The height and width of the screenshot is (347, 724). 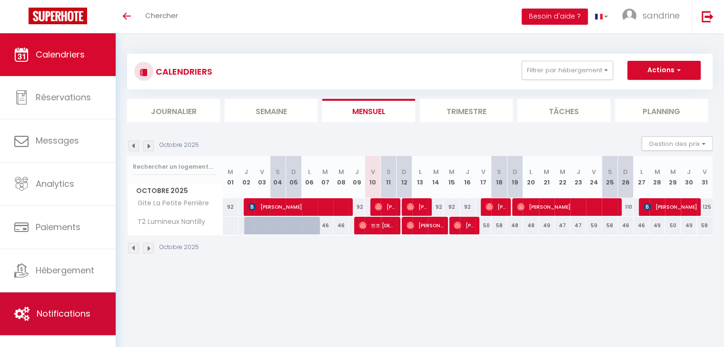 I want to click on li: Mensuel, so click(x=368, y=110).